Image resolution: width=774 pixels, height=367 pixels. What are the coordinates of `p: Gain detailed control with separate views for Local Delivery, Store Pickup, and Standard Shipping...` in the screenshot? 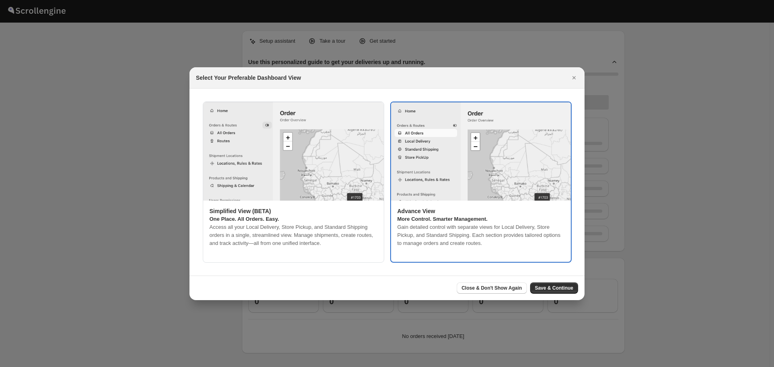 It's located at (481, 235).